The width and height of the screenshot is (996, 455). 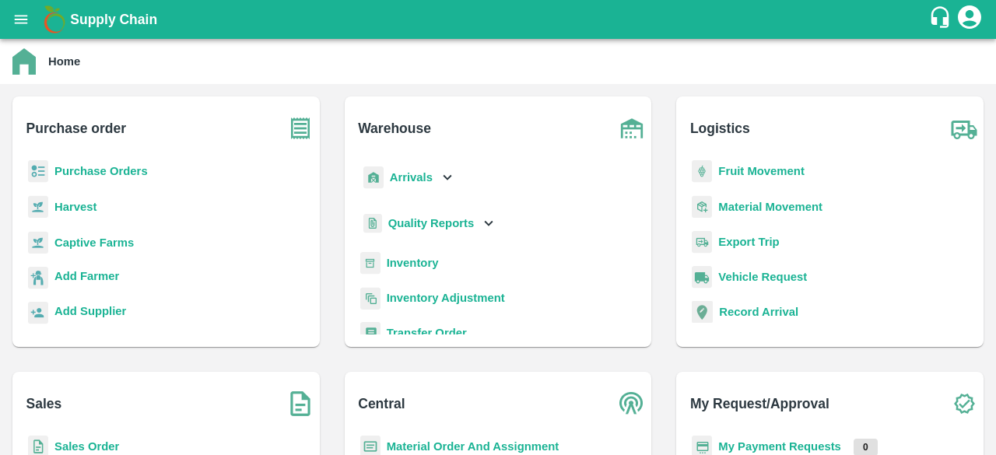 What do you see at coordinates (970, 19) in the screenshot?
I see `div: account of current user` at bounding box center [970, 19].